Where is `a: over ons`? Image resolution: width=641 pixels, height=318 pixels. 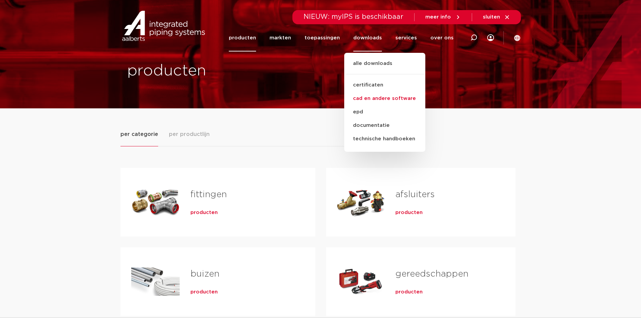
a: over ons is located at coordinates (442, 38).